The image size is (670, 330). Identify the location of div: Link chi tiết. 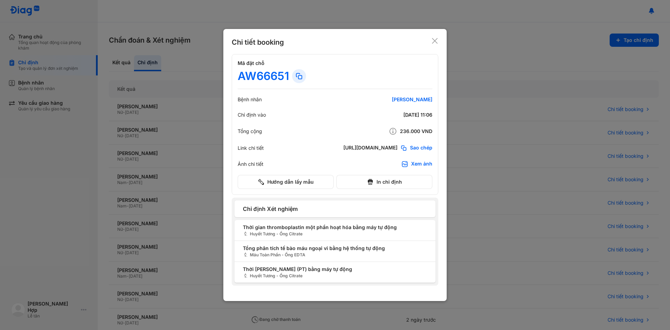
(251, 148).